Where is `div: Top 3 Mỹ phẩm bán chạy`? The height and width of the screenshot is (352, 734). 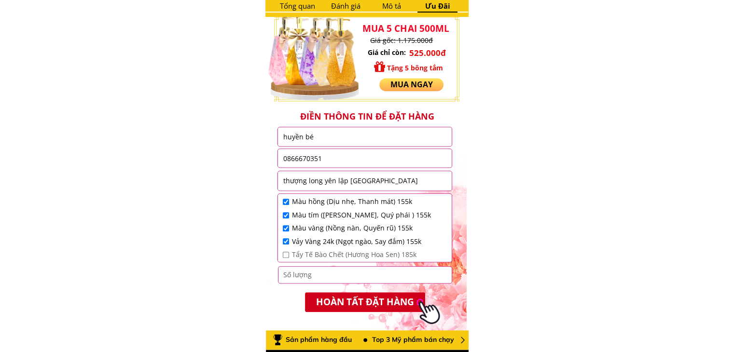
div: Top 3 Mỹ phẩm bán chạy is located at coordinates (417, 340).